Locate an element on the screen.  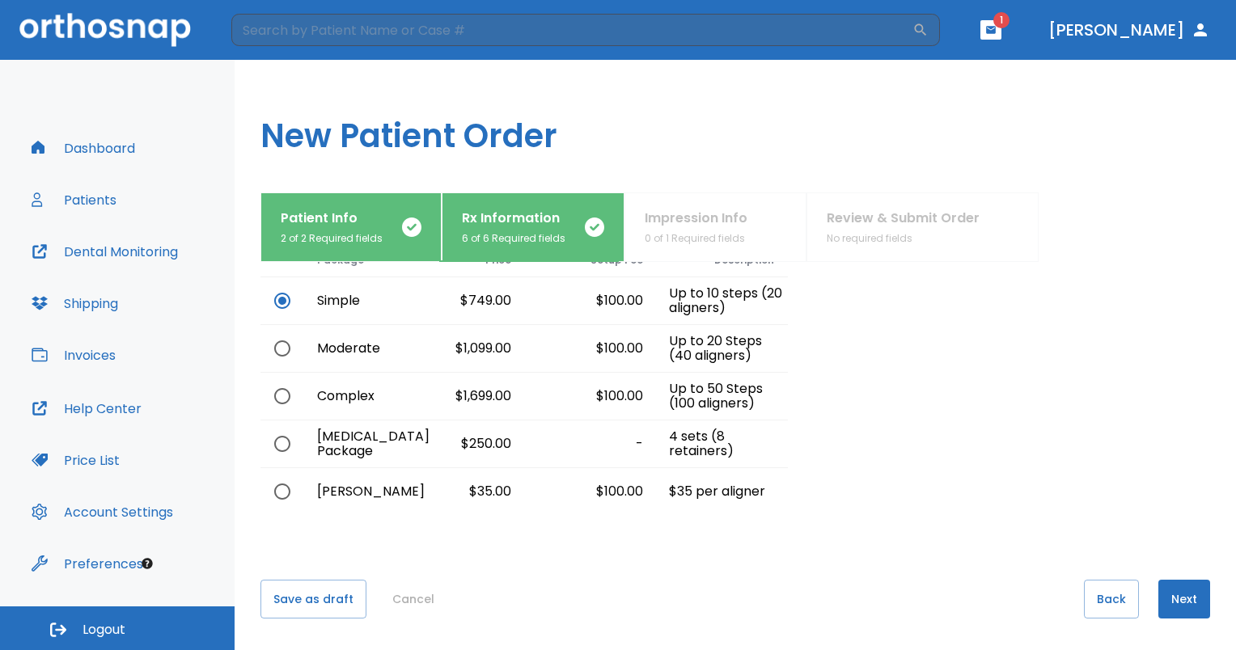
div: Up to 10 steps (20 aligners) is located at coordinates (721, 301).